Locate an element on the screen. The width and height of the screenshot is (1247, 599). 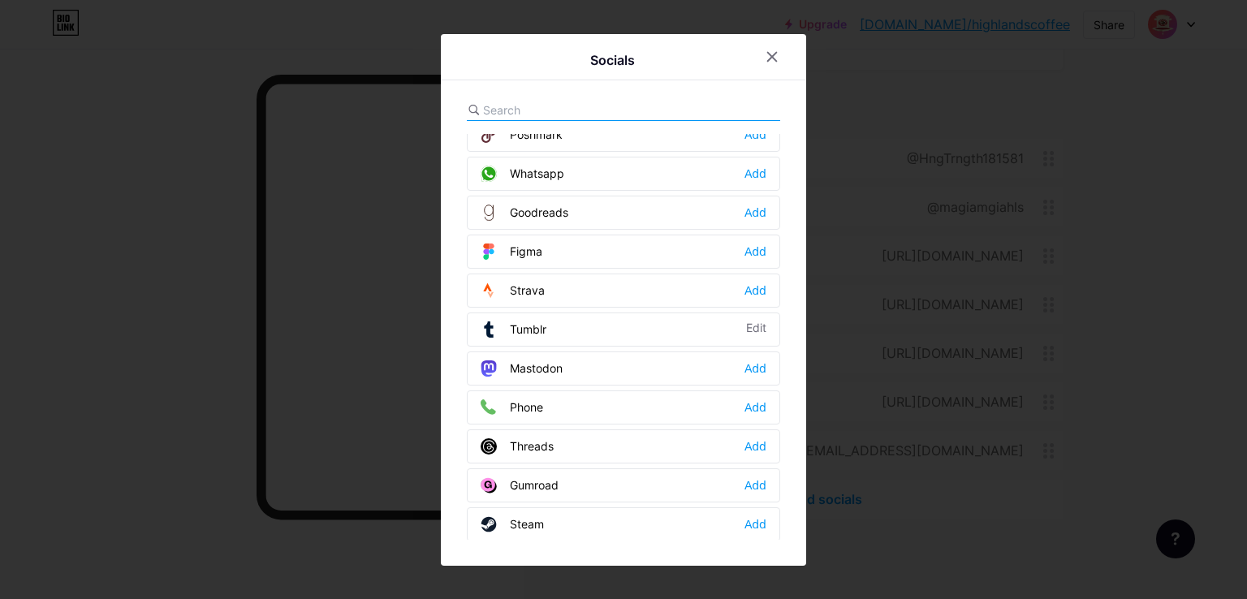
div: Figma is located at coordinates (511, 252).